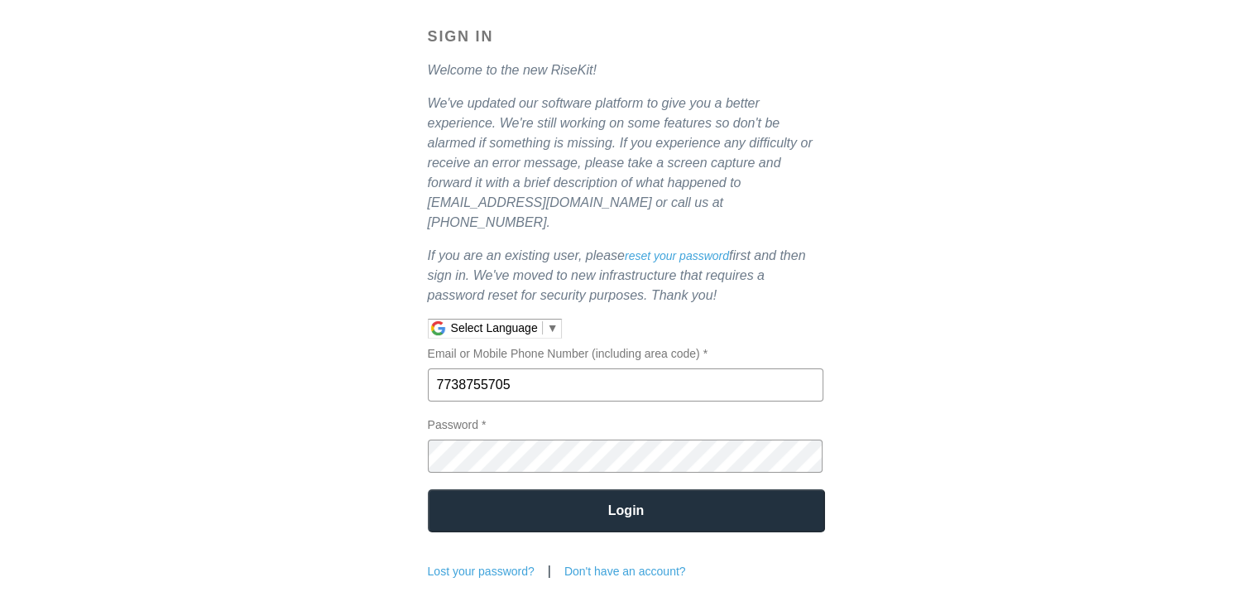 The image size is (1252, 611). I want to click on a: Don't have an account?, so click(625, 571).